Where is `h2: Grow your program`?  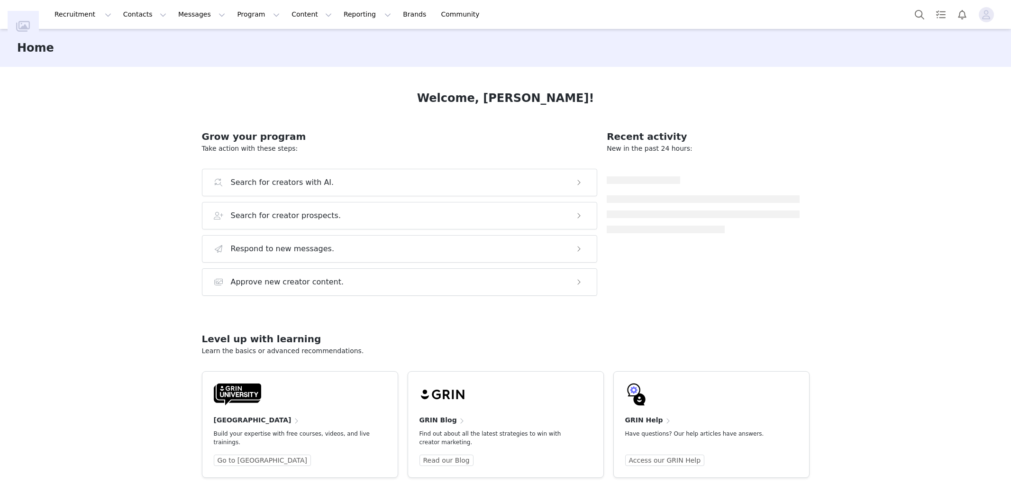 h2: Grow your program is located at coordinates (400, 137).